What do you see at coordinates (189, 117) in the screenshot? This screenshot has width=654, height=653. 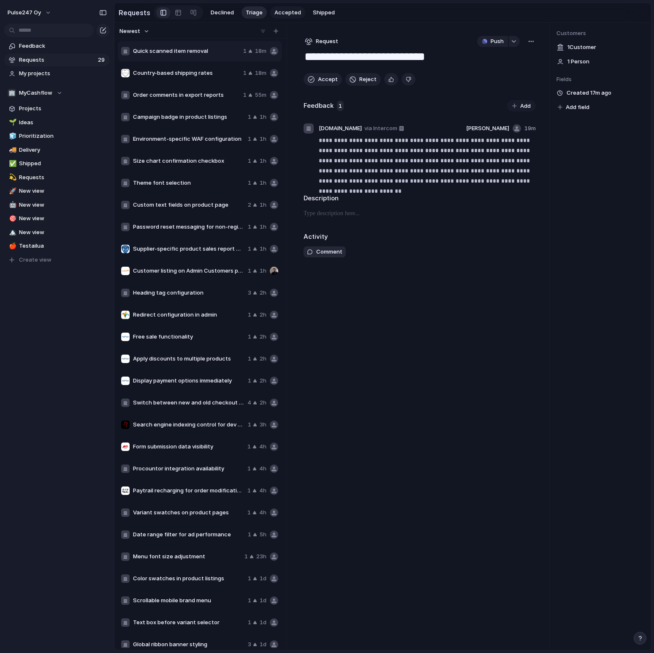 I see `span: Campaign badge in product listings` at bounding box center [189, 117].